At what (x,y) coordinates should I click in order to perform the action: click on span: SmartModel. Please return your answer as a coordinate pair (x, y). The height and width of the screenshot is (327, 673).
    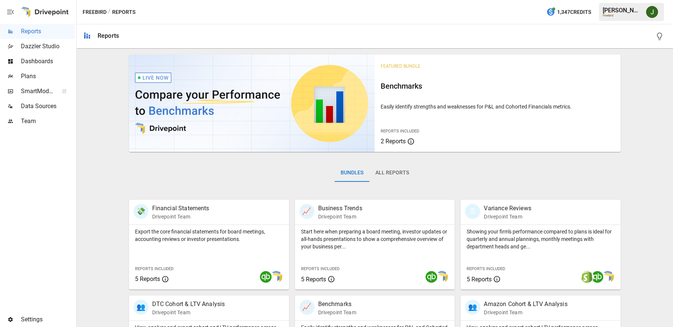
    Looking at the image, I should click on (37, 91).